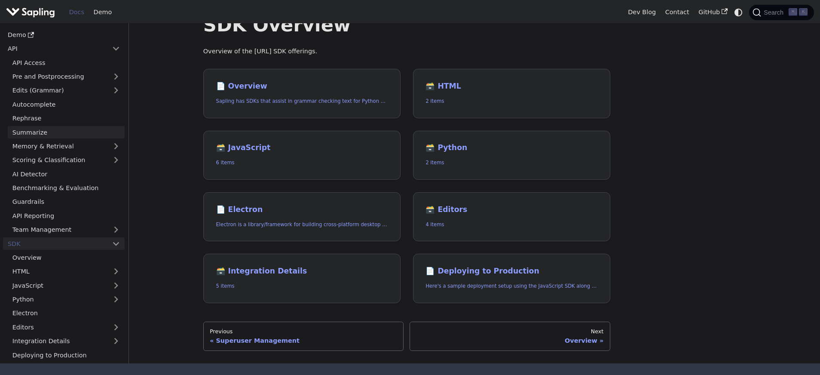 The height and width of the screenshot is (375, 820). I want to click on button: Expand sidebar category 'Editors', so click(116, 326).